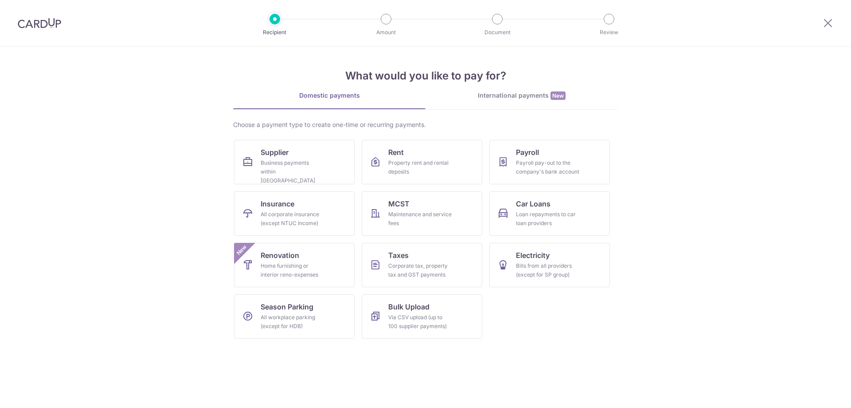 The height and width of the screenshot is (408, 851). I want to click on div: Choose a payment type to create one-time or recurring payments., so click(426, 125).